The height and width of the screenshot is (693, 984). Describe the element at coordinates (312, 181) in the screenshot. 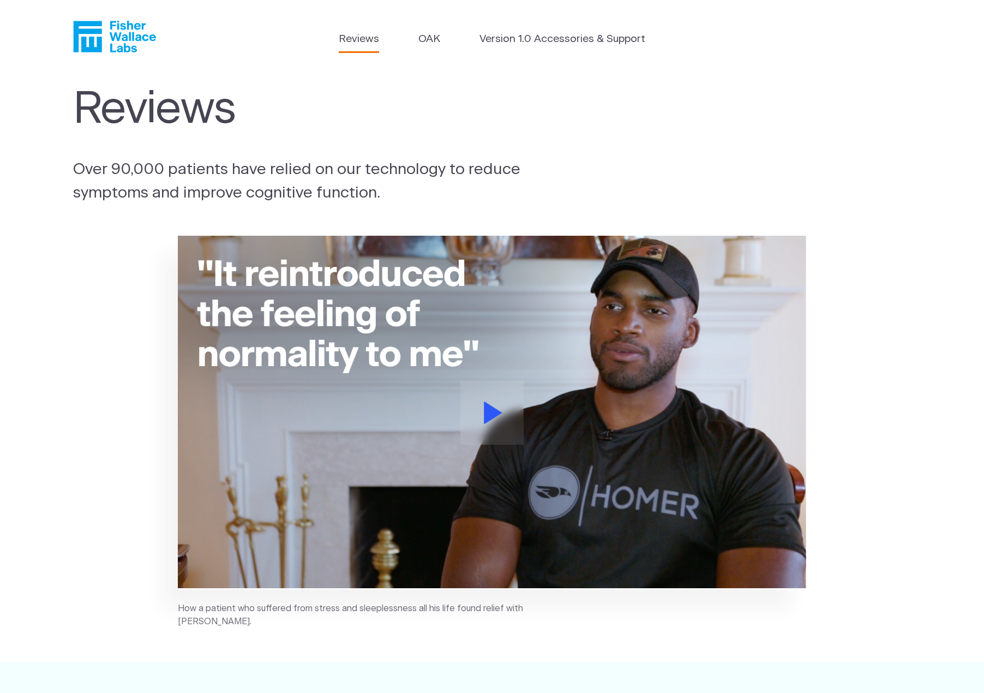

I see `p: Over 90,000 patients have relied on our technology to reduce symptoms and improve cognitive funct...` at that location.